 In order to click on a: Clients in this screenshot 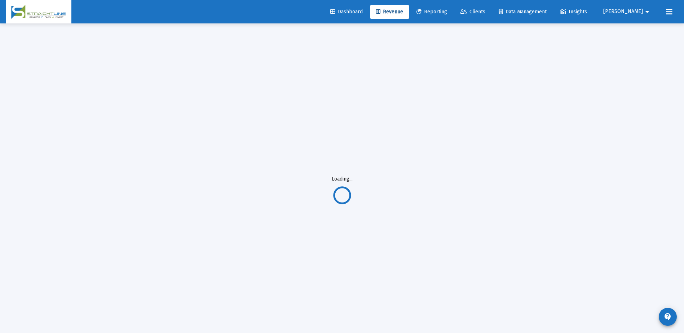, I will do `click(473, 12)`.